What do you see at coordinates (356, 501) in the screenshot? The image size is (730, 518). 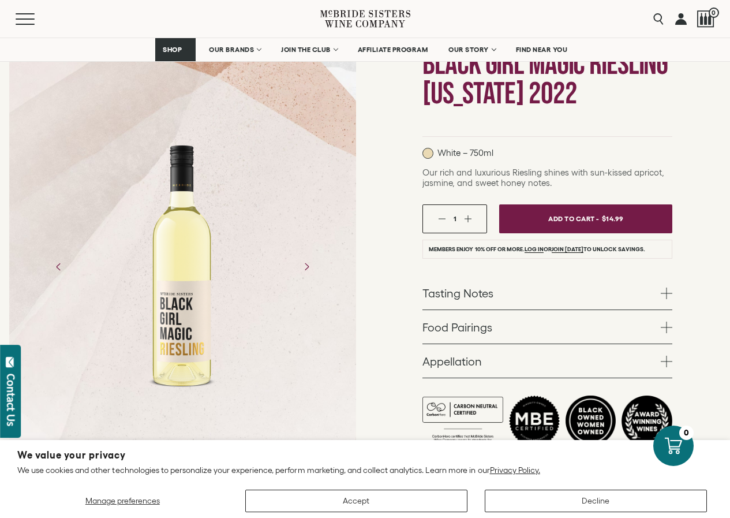 I see `button: Accept` at bounding box center [356, 501].